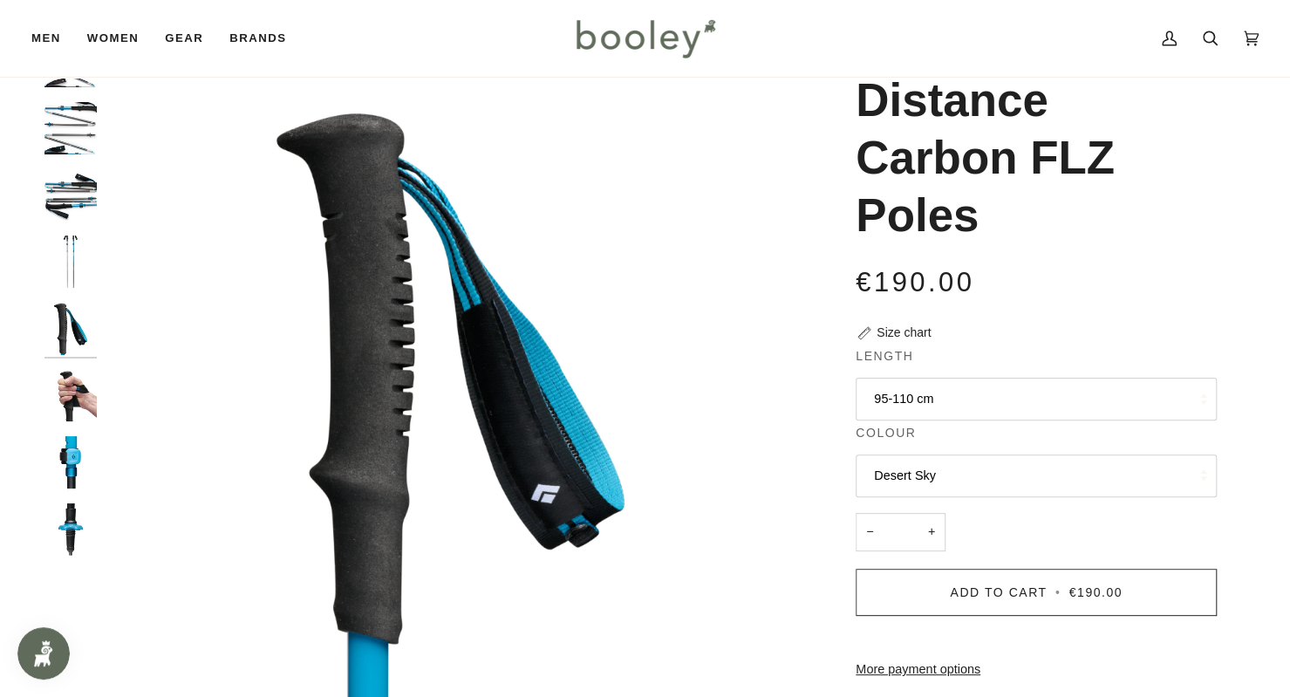 The image size is (1290, 697). What do you see at coordinates (1029, 158) in the screenshot?
I see `h1: Distance Carbon FLZ Poles` at bounding box center [1029, 158].